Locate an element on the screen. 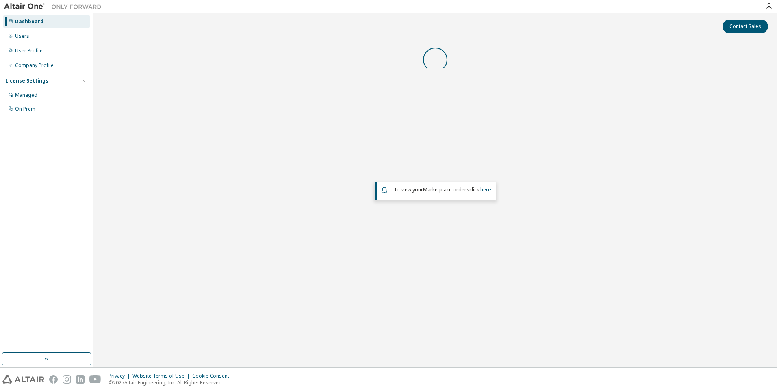  em: Marketplace orders is located at coordinates (446, 189).